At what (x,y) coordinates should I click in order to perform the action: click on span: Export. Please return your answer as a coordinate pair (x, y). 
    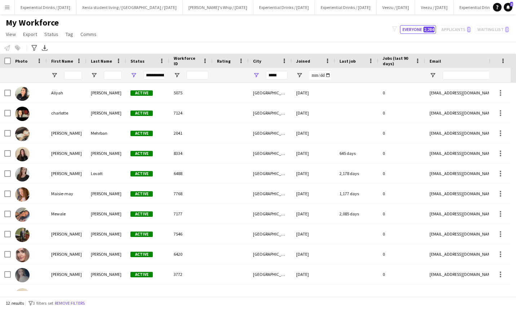
    Looking at the image, I should click on (30, 34).